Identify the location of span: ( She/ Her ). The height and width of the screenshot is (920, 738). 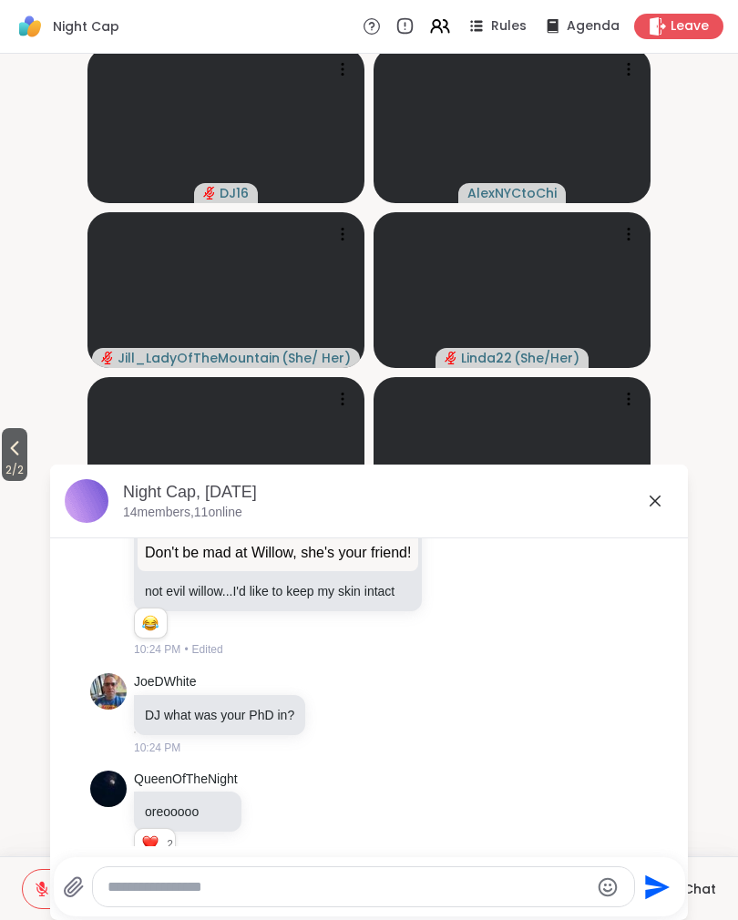
(316, 358).